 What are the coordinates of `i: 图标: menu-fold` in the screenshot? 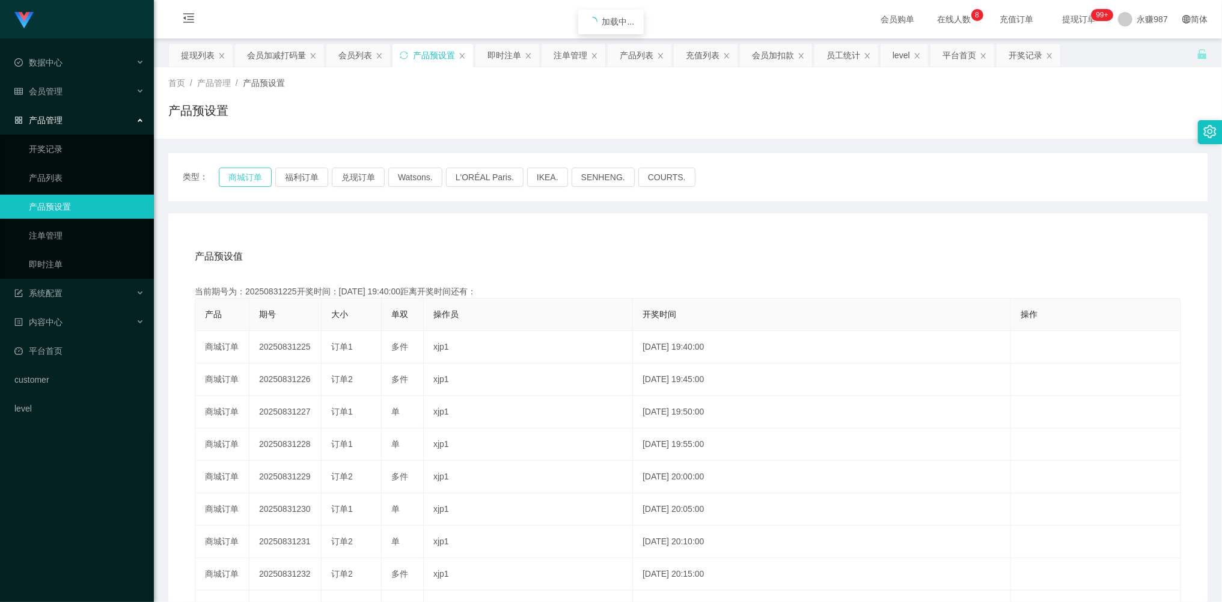 It's located at (189, 20).